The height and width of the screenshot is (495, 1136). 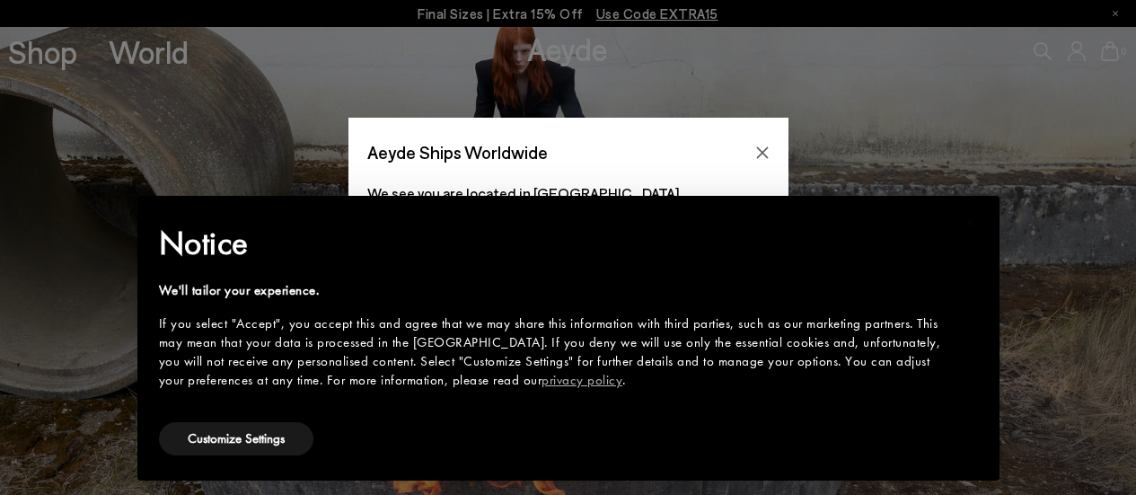 What do you see at coordinates (554, 290) in the screenshot?
I see `div: We'll tailor your experience.` at bounding box center [554, 290].